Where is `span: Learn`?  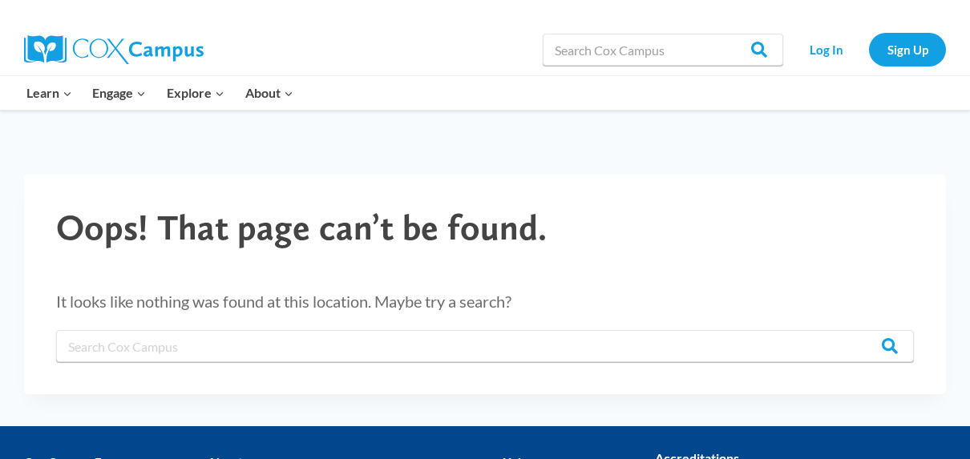
span: Learn is located at coordinates (49, 93).